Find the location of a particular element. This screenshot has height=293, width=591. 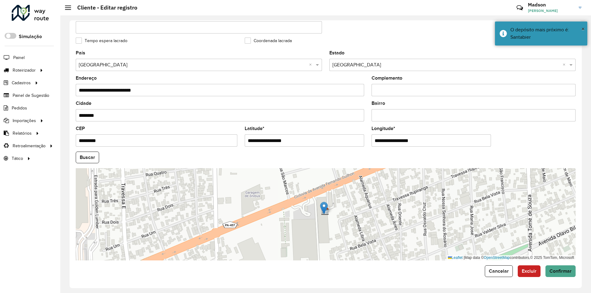

label: Cidade is located at coordinates (83, 103).